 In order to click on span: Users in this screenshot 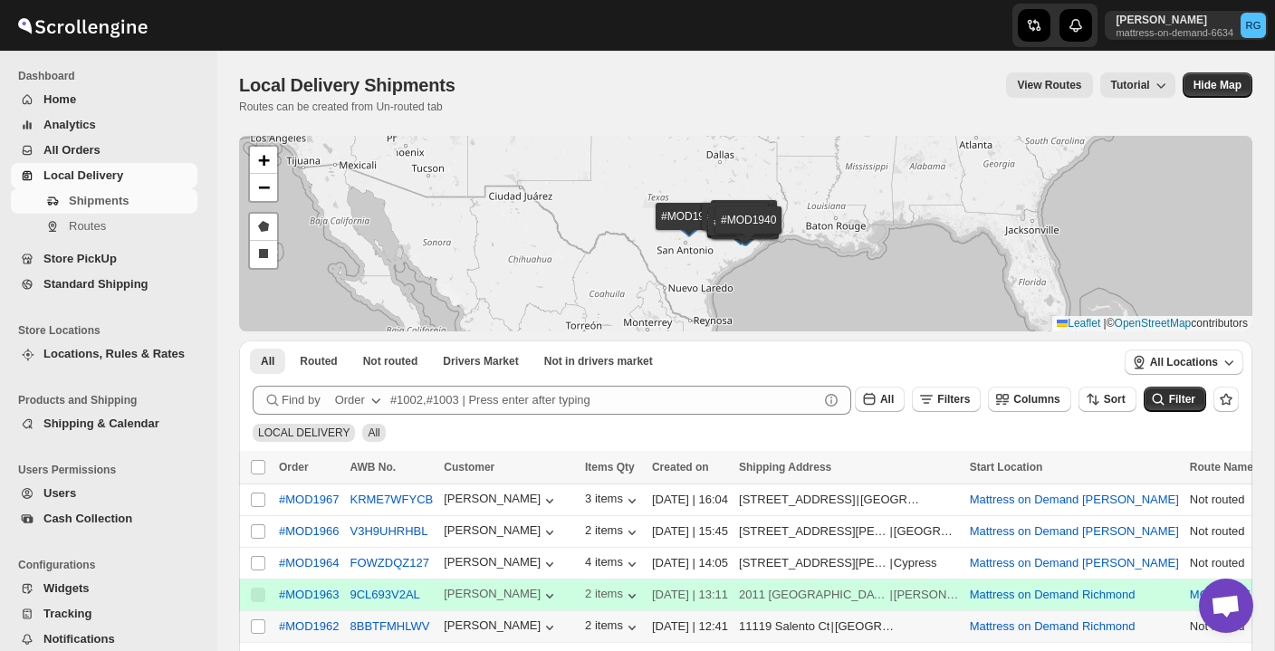, I will do `click(60, 493)`.